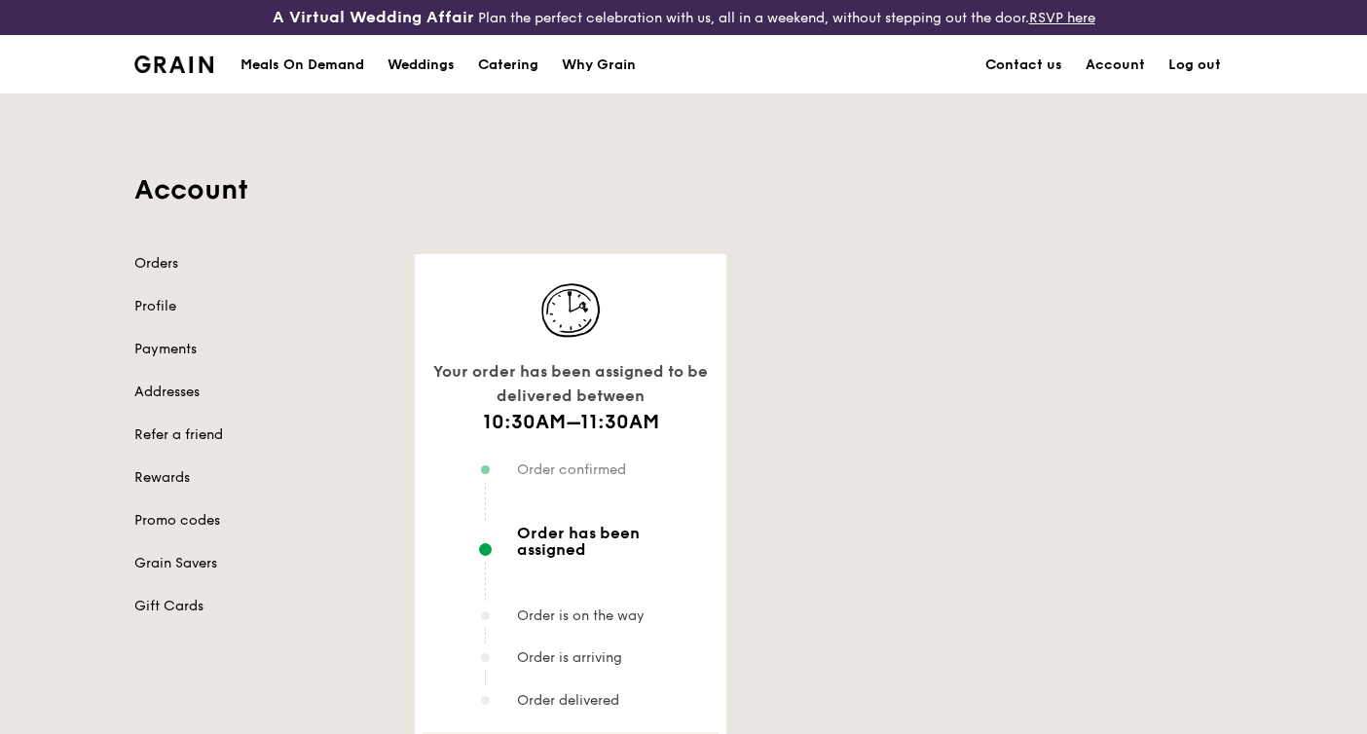 This screenshot has width=1367, height=734. Describe the element at coordinates (572, 469) in the screenshot. I see `span: Order confirmed` at that location.